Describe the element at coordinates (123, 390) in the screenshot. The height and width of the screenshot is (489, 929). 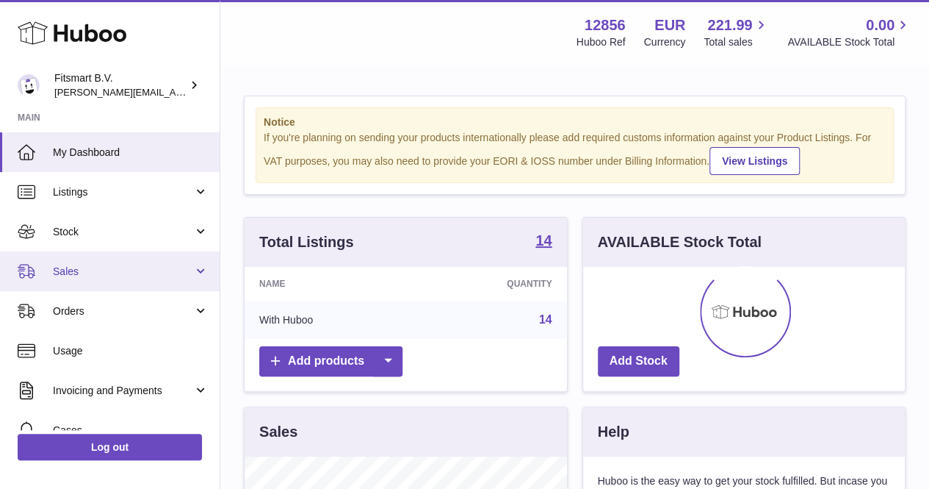
I see `span: Invoicing and Payments` at that location.